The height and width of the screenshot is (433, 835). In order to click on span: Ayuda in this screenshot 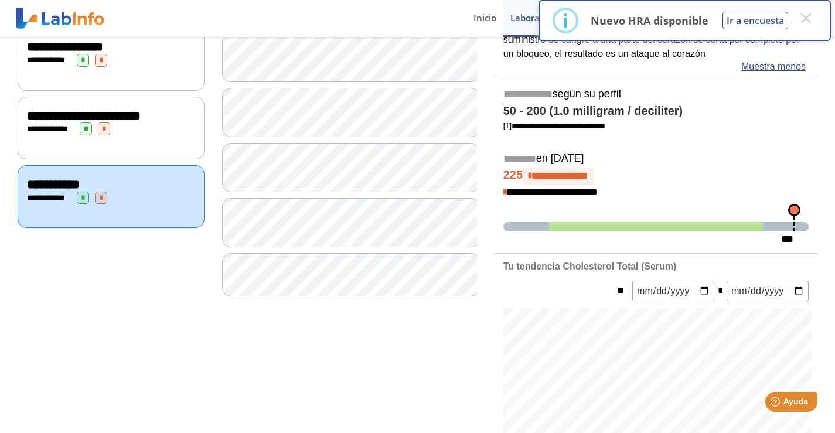, I will do `click(65, 14)`.